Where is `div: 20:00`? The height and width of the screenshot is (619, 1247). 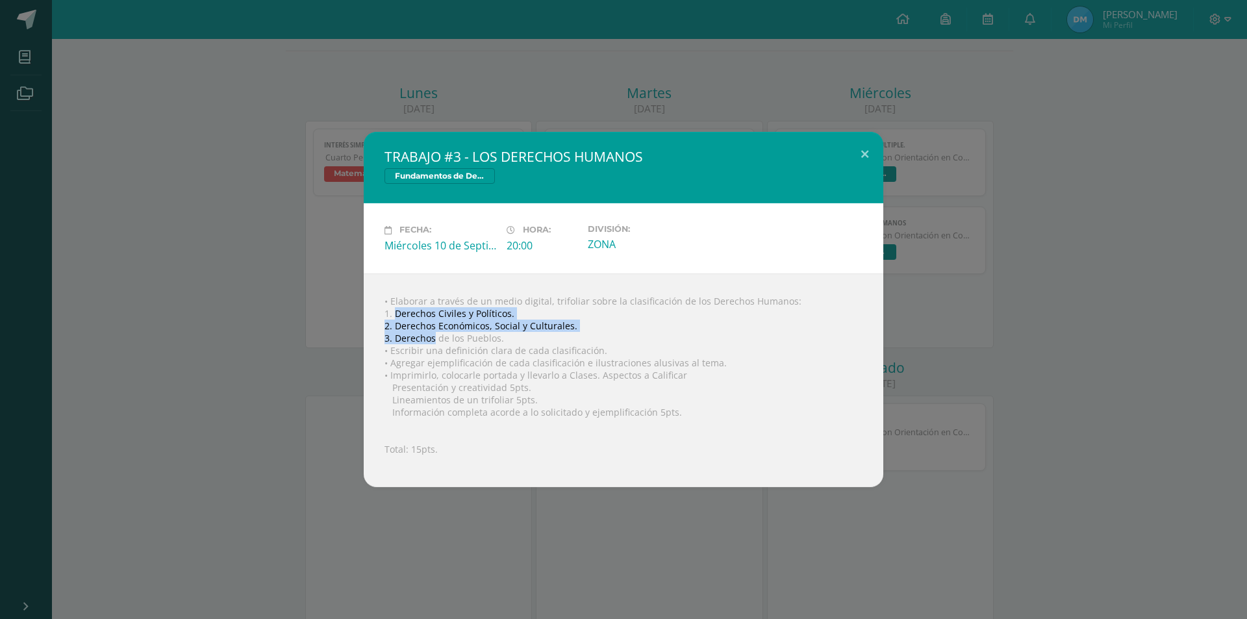 div: 20:00 is located at coordinates (542, 246).